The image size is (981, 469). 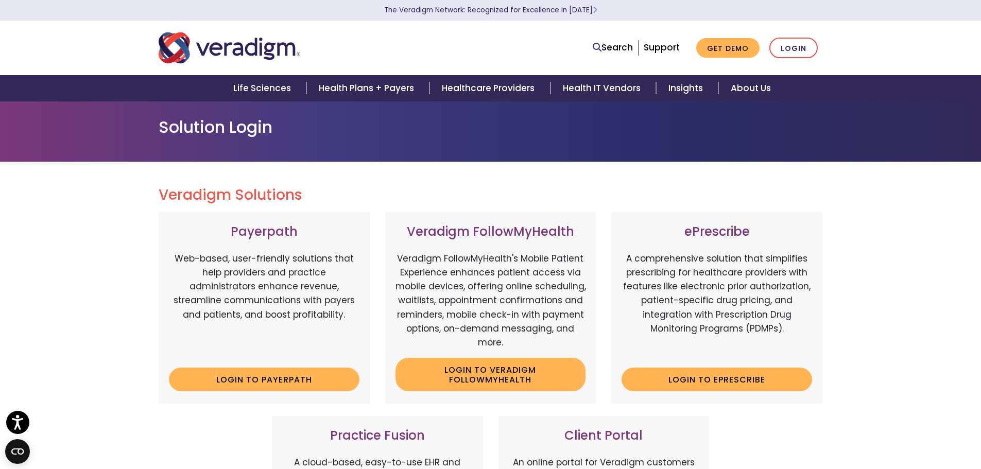 I want to click on img: Veradigm logo, so click(x=229, y=48).